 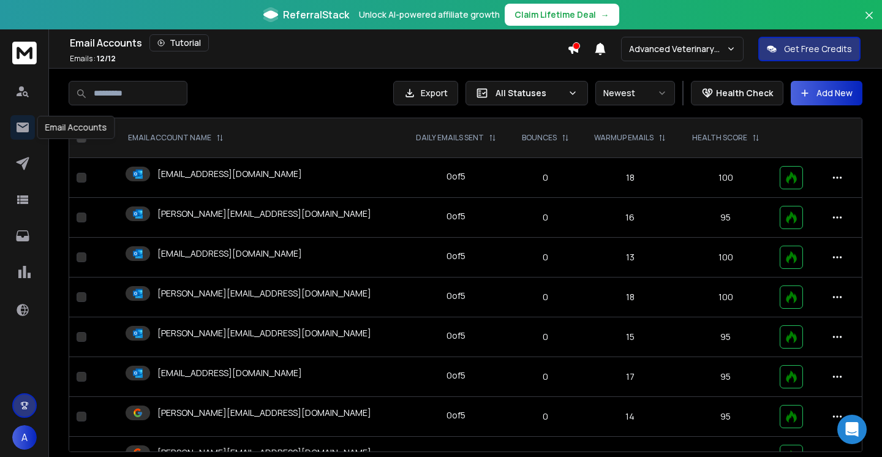 What do you see at coordinates (737, 93) in the screenshot?
I see `button: Health Check` at bounding box center [737, 93].